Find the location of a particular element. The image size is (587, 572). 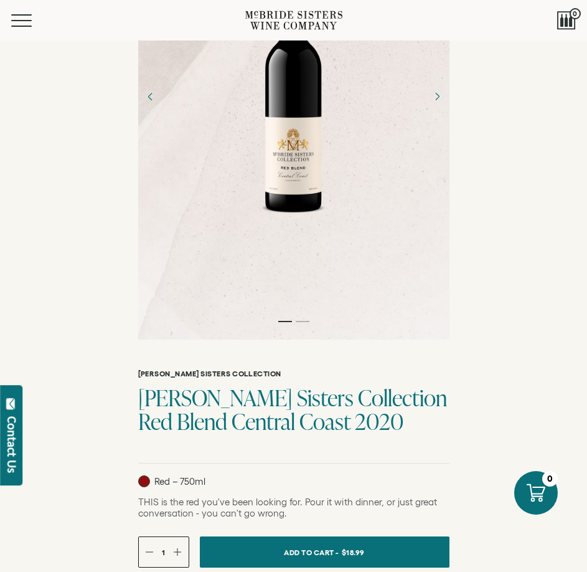

button: Mobile Menu Trigger is located at coordinates (34, 21).